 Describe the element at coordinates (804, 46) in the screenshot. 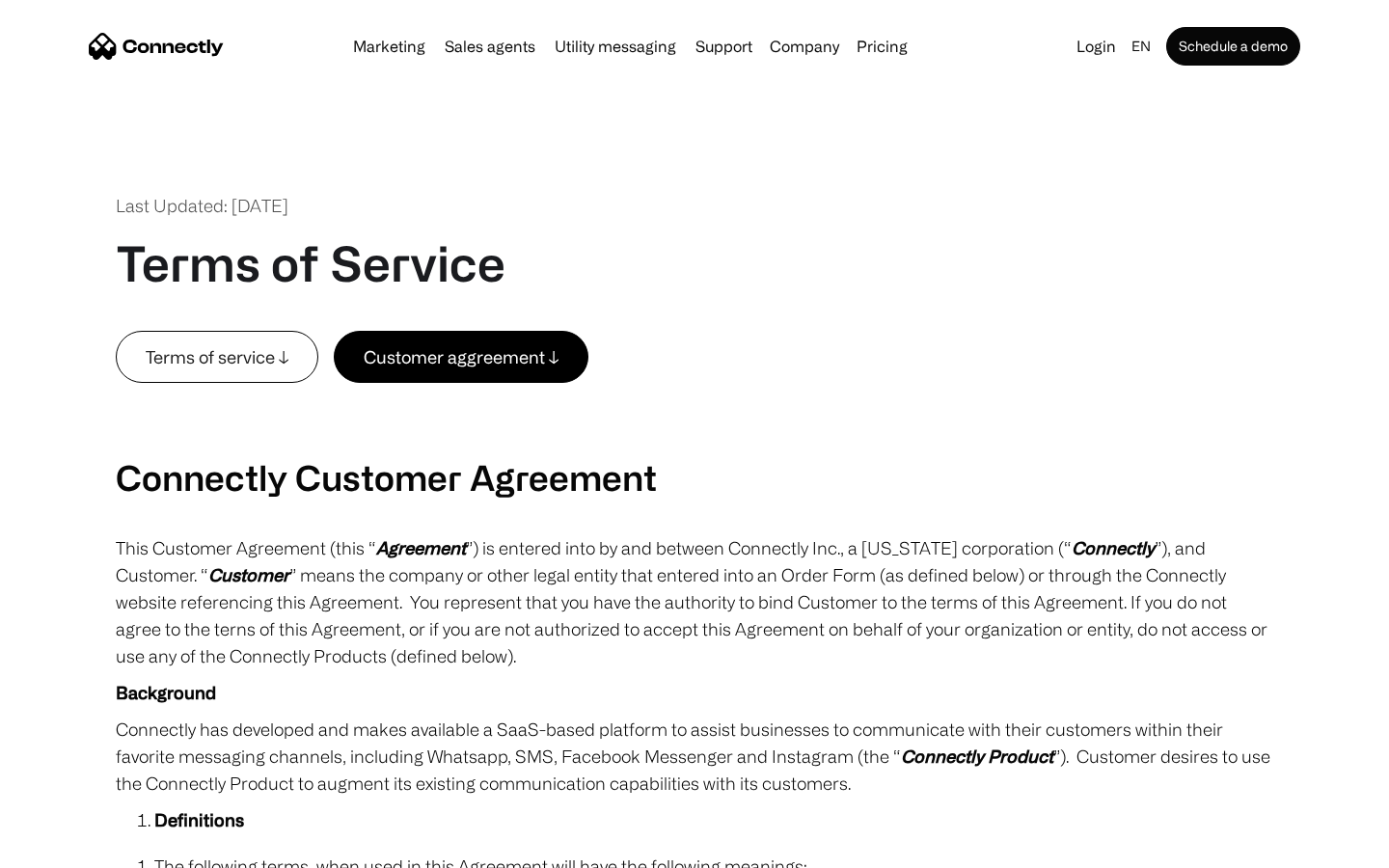

I see `div: Company` at that location.